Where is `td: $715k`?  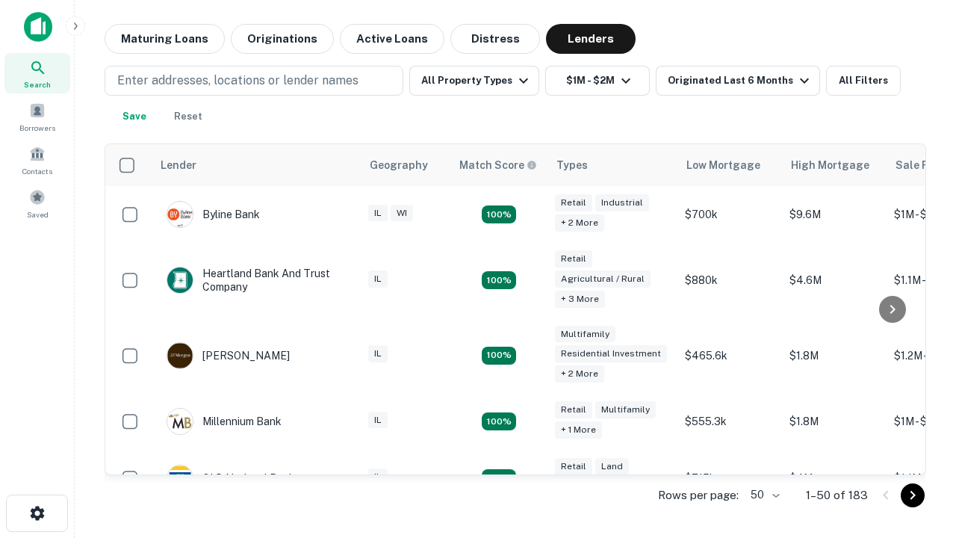
td: $715k is located at coordinates (729, 478).